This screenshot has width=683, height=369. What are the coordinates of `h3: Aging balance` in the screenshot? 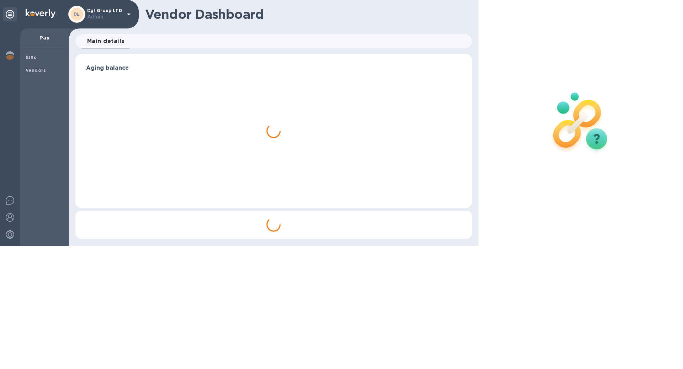 It's located at (274, 68).